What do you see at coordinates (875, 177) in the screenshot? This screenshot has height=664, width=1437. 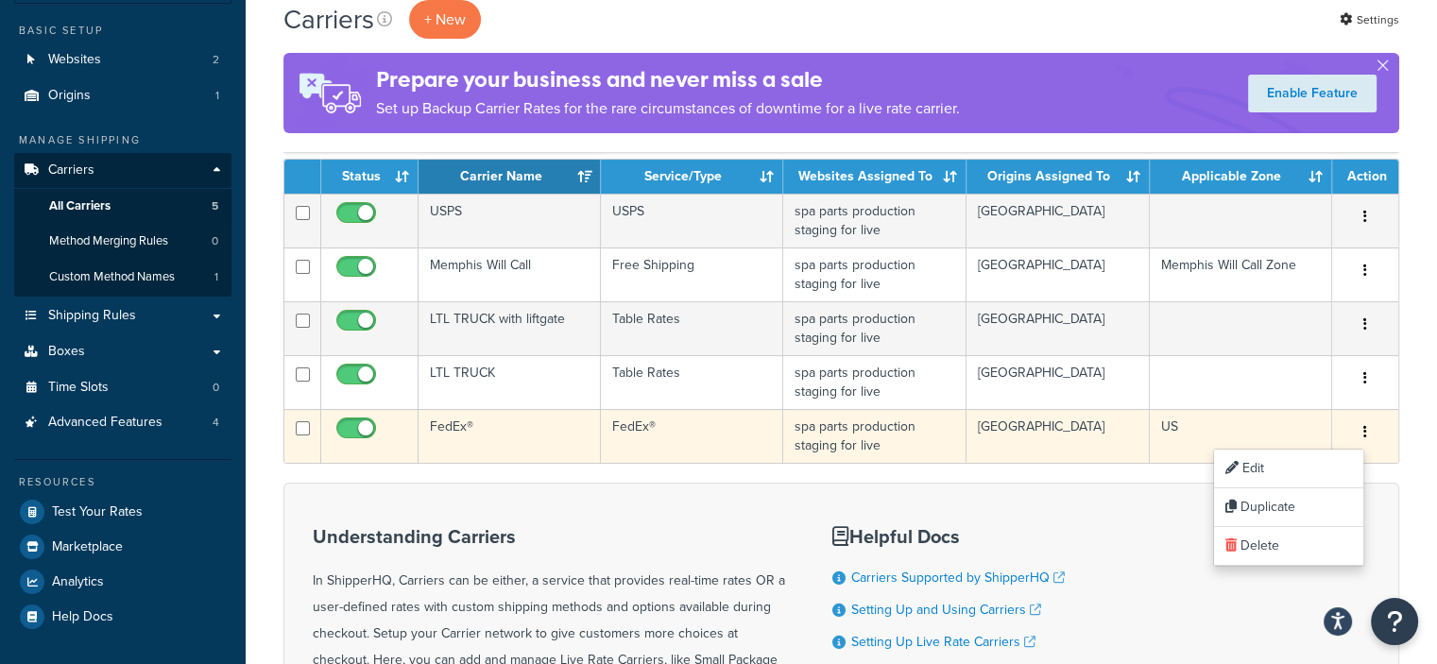 I see `th: Websites Assigned To: activate to sort column ascending` at bounding box center [875, 177].